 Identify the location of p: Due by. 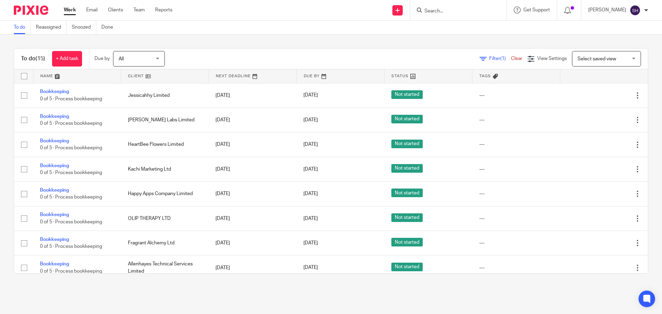
(102, 59).